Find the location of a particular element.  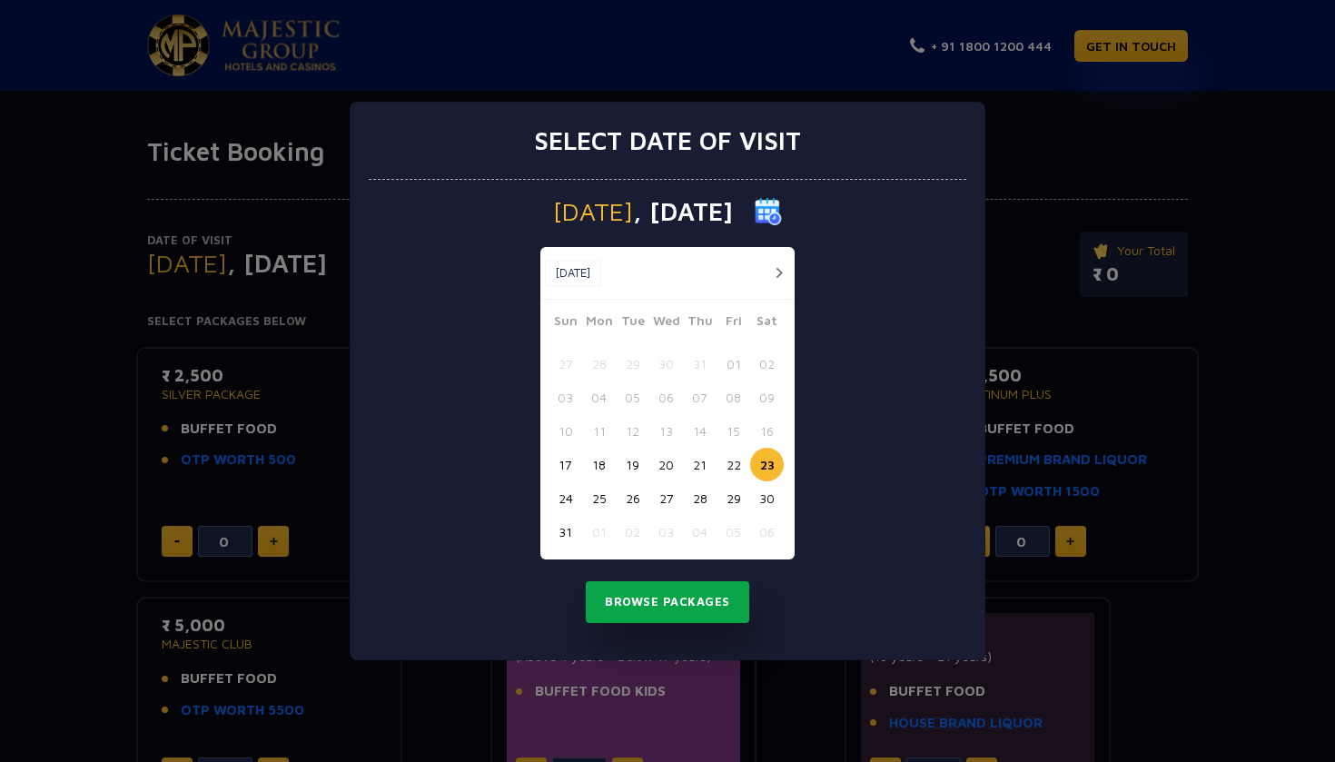

span: Sun is located at coordinates (565, 323).